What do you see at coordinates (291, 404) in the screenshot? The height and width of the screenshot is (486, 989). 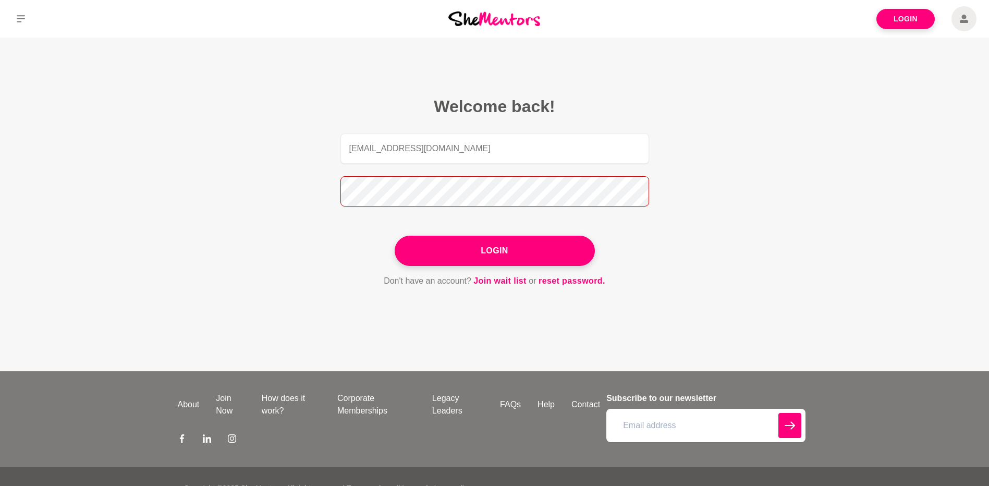 I see `a: How does it work?` at bounding box center [291, 404].